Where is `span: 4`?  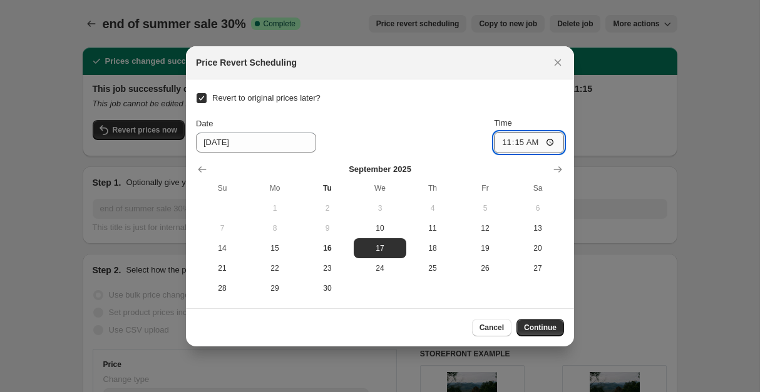
span: 4 is located at coordinates (432, 208).